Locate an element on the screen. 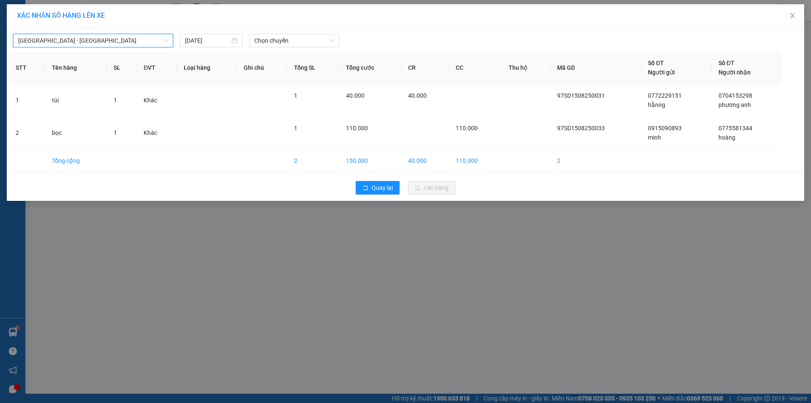  span: rollback is located at coordinates (366, 188).